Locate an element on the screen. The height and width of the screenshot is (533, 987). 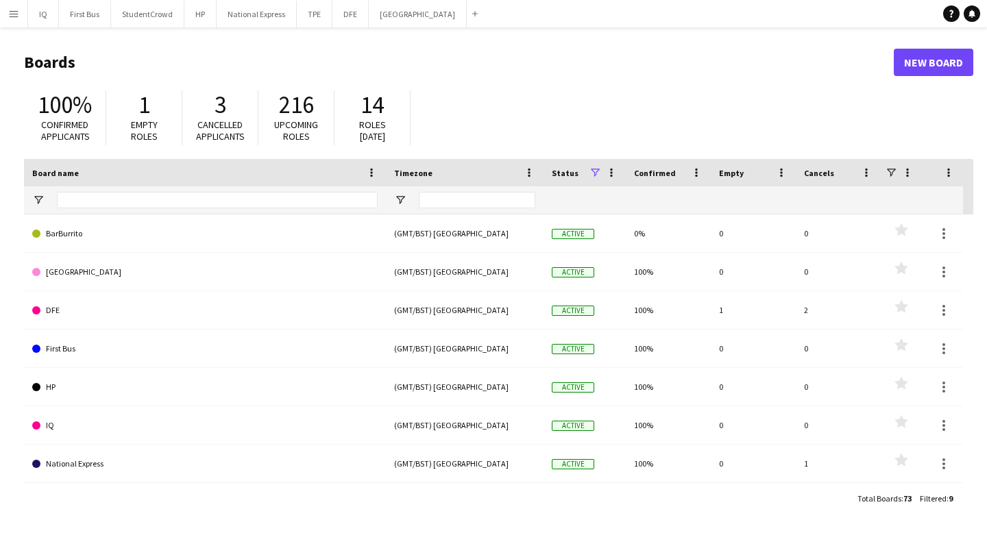
span: Board name is located at coordinates (56, 173).